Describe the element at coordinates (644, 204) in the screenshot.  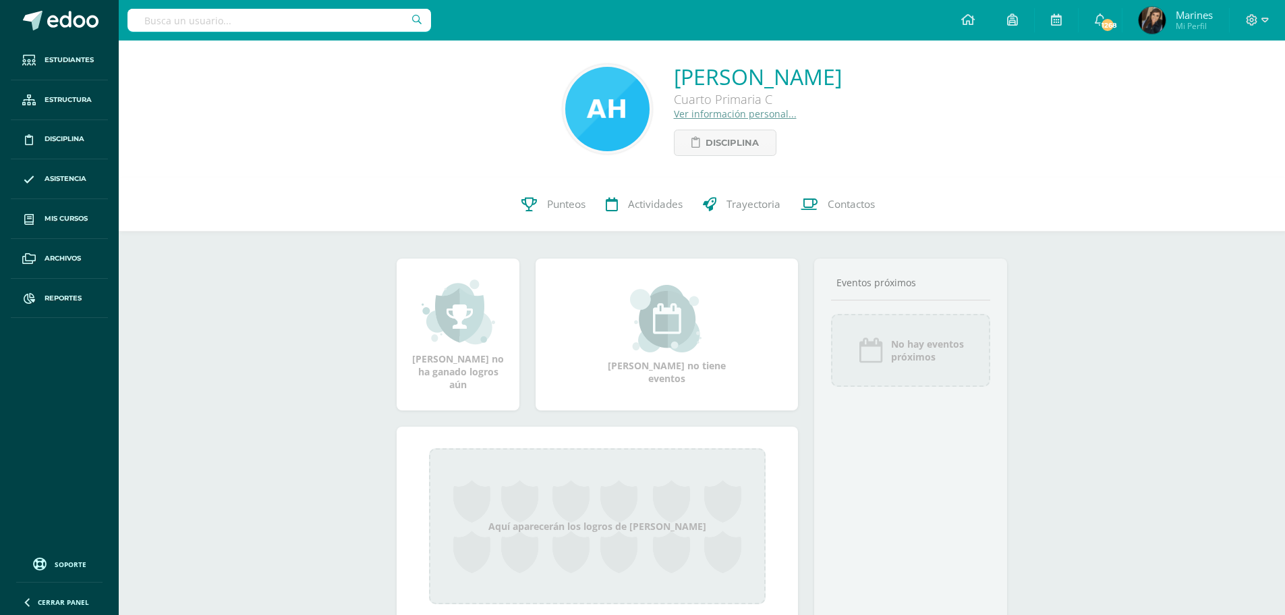
I see `a: Actividades` at that location.